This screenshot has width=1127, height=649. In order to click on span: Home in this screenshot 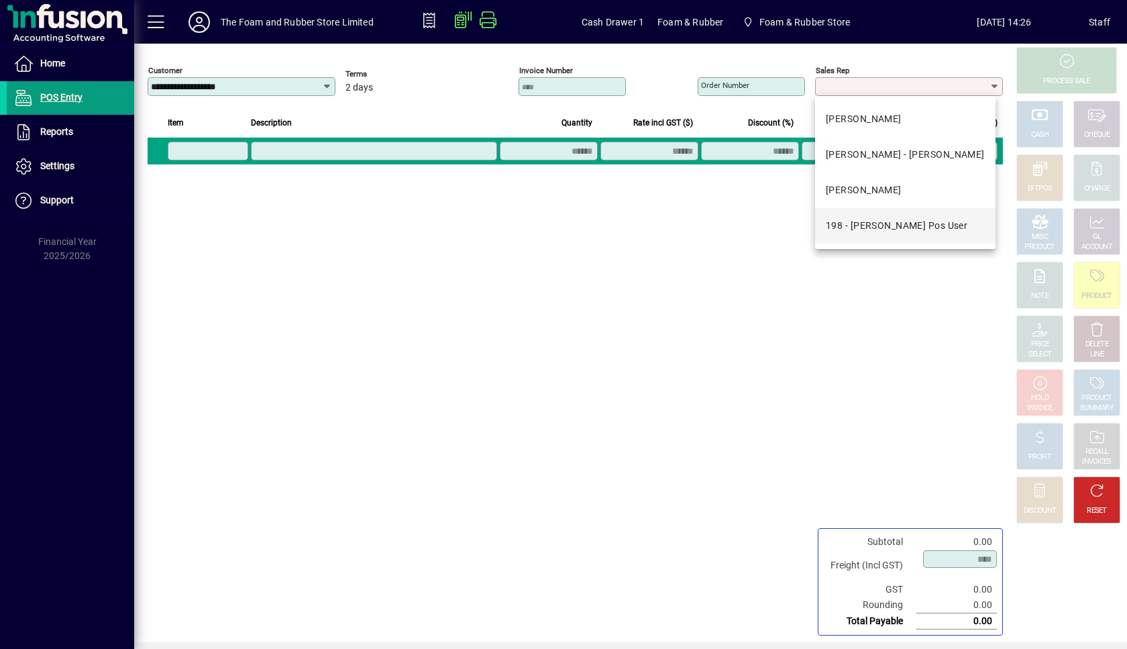, I will do `click(52, 63)`.